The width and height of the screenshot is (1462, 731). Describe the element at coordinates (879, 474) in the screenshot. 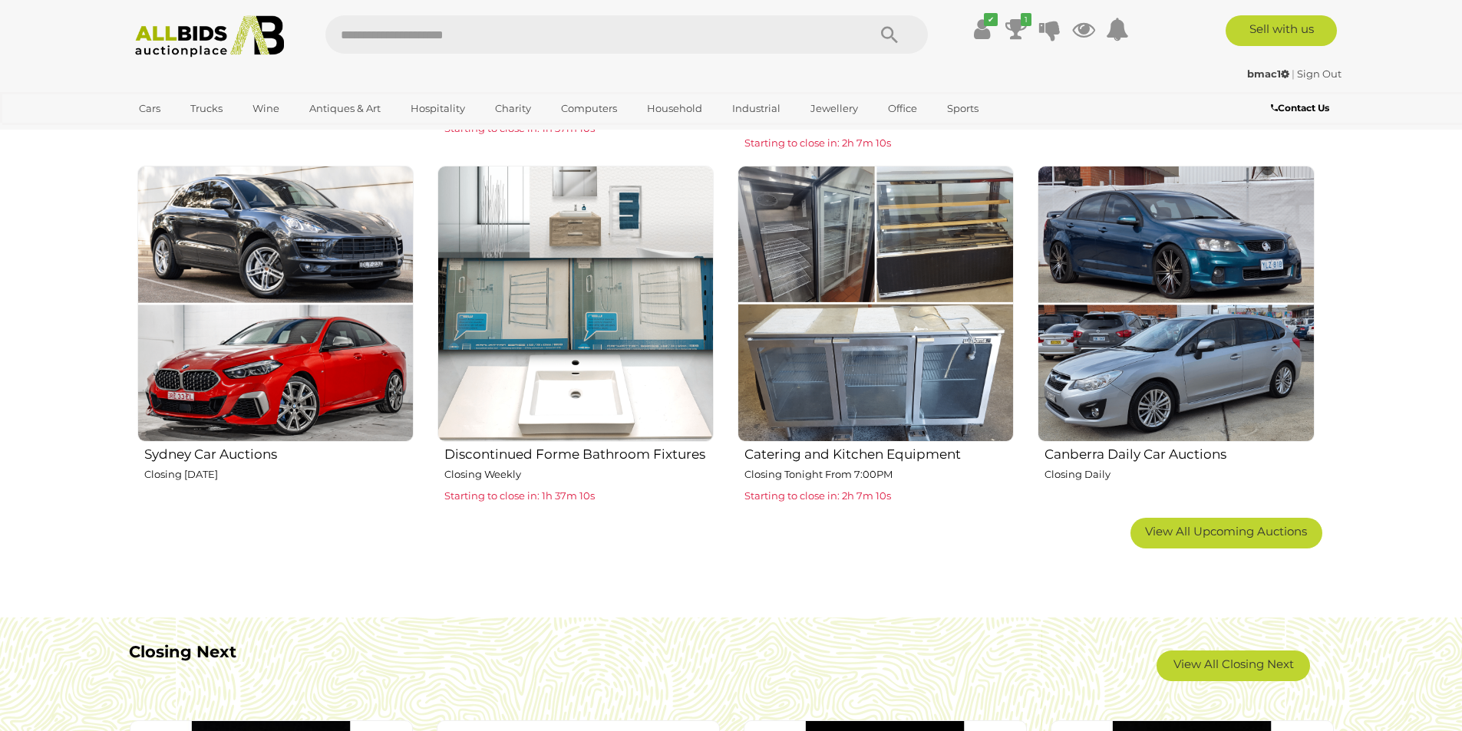

I see `p: Closing Tonight From 7:00PM` at that location.